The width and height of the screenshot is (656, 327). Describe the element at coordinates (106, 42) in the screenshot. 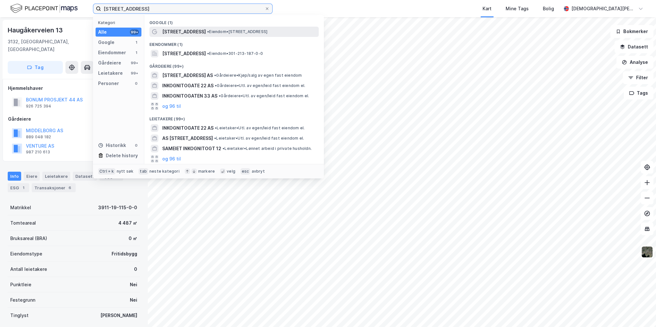

I see `div: Google` at that location.